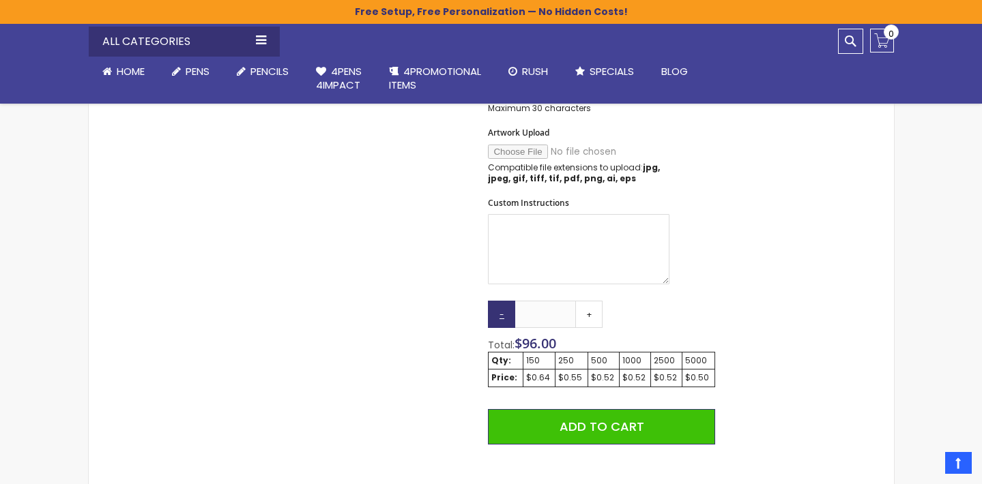 The height and width of the screenshot is (484, 982). I want to click on strong: jpg, jpeg, gif, tiff, tif, pdf, png, ai, eps, so click(574, 173).